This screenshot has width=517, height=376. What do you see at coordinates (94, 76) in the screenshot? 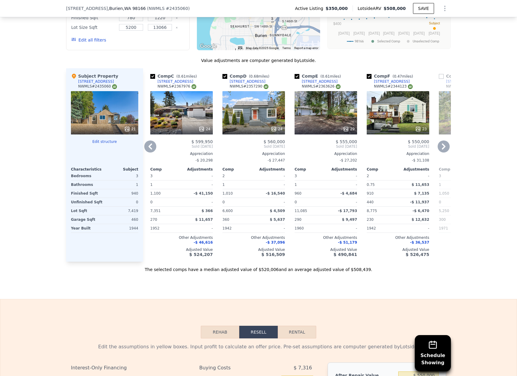
I see `div: Subject Property` at bounding box center [94, 76].